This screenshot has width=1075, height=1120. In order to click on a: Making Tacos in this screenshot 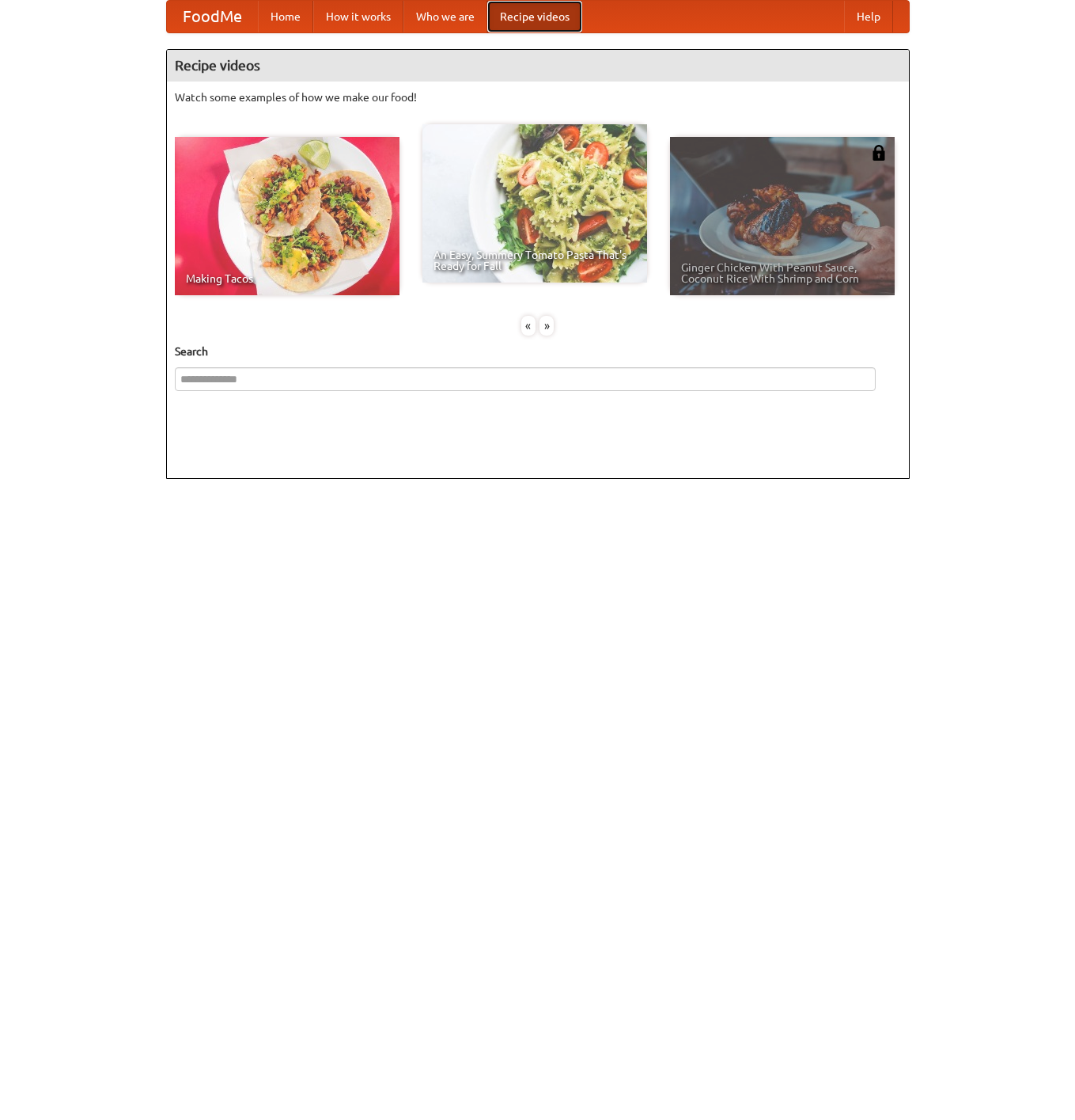, I will do `click(287, 216)`.